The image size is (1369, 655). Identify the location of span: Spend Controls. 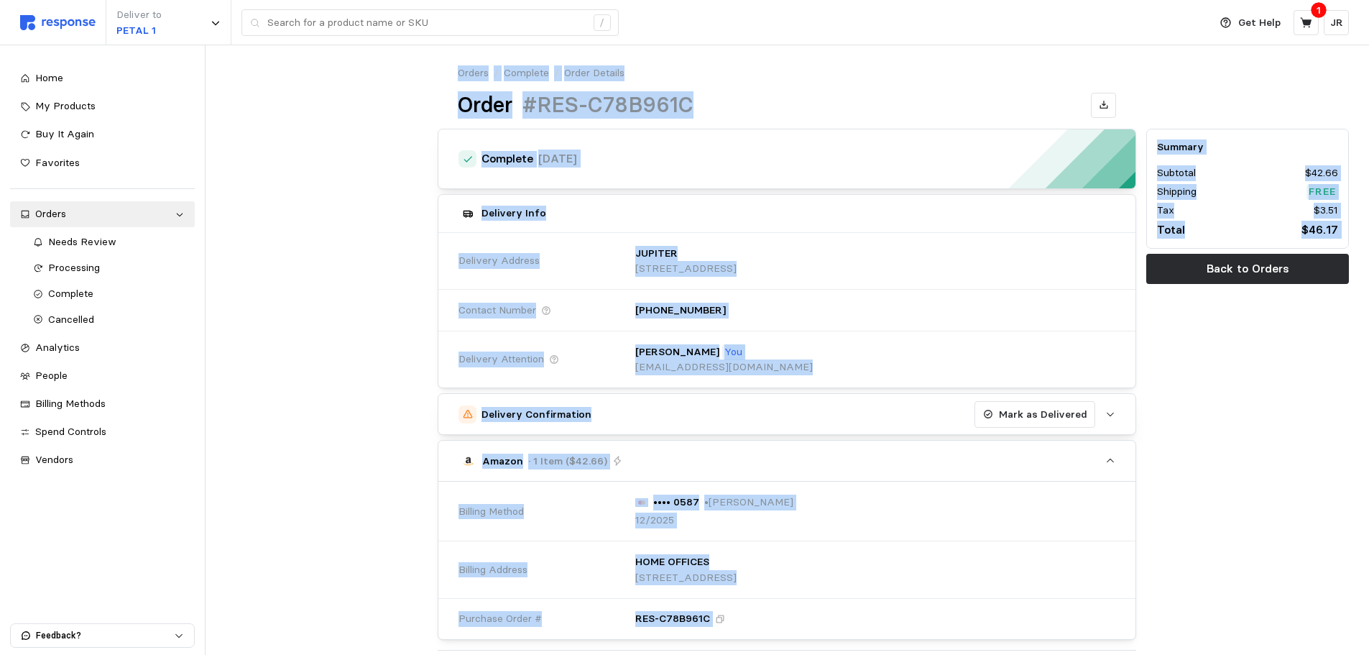
(70, 431).